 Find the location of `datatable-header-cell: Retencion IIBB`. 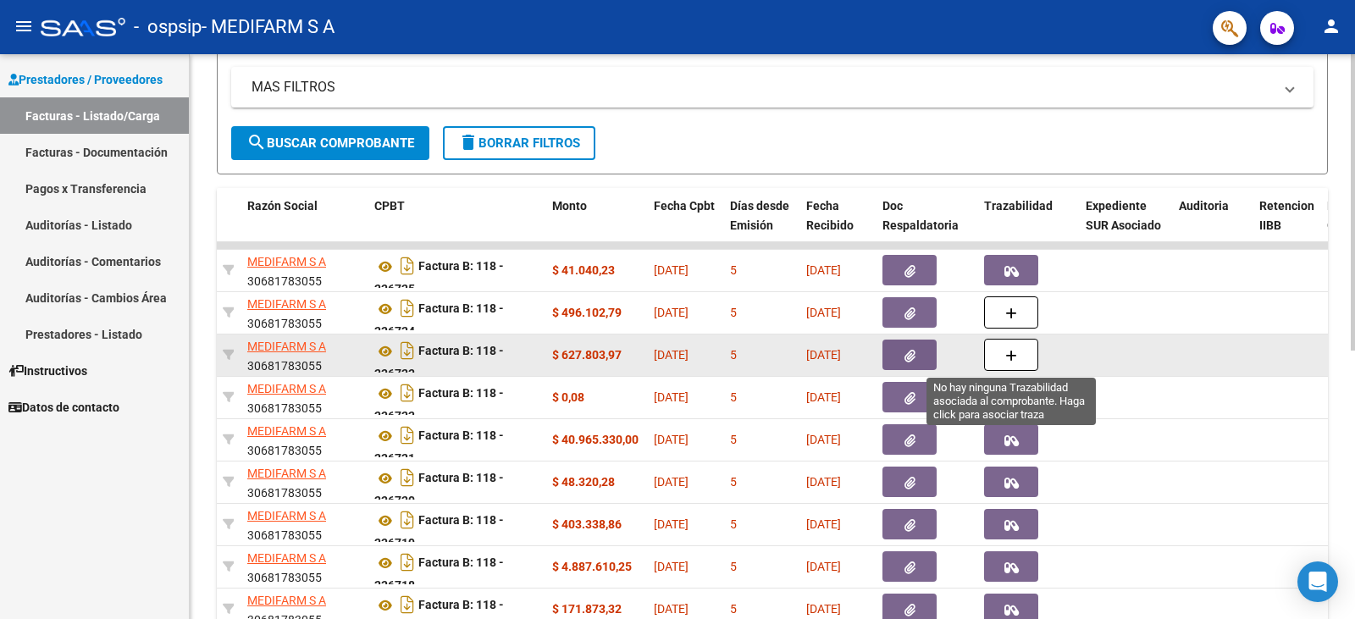

datatable-header-cell: Retencion IIBB is located at coordinates (1286, 225).